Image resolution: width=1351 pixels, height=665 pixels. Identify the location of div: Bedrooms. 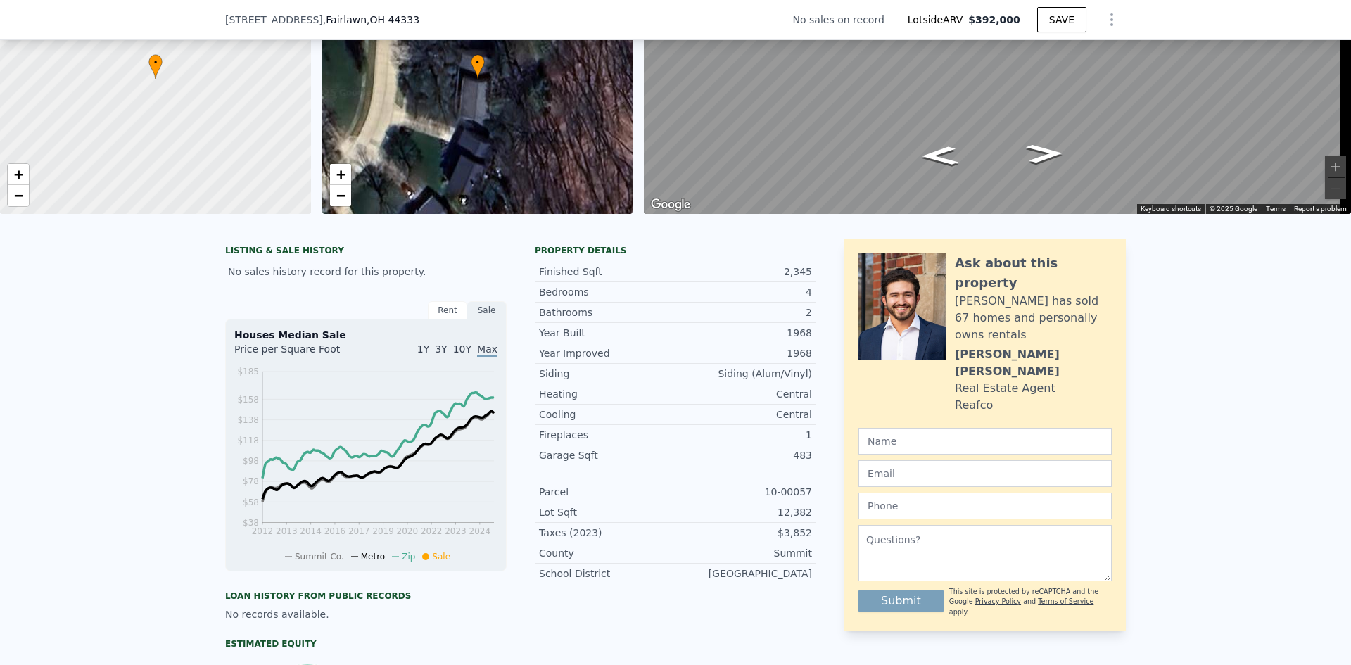
(607, 292).